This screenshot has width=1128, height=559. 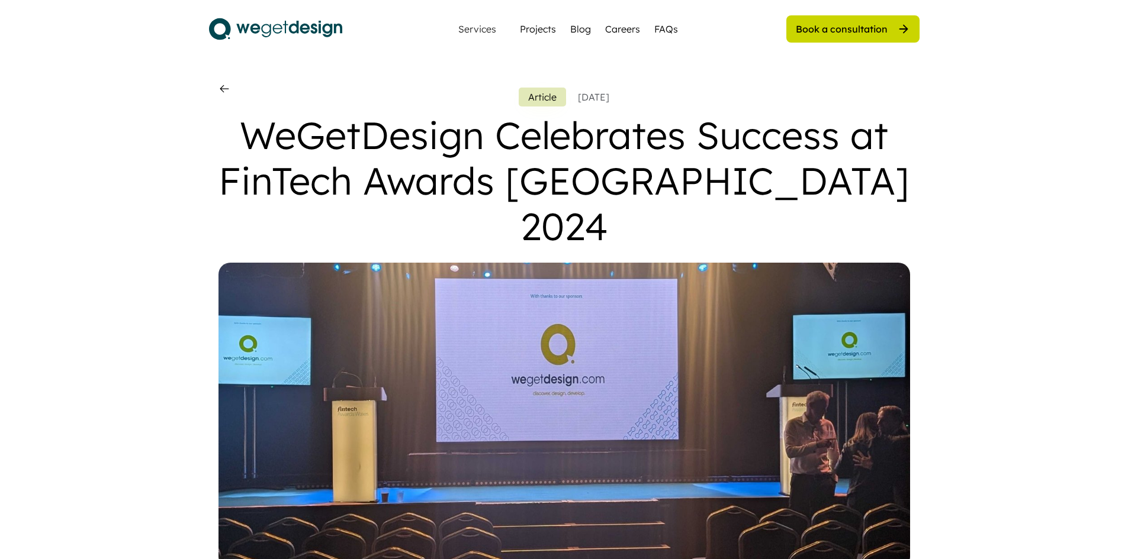 What do you see at coordinates (666, 29) in the screenshot?
I see `a: FAQs` at bounding box center [666, 29].